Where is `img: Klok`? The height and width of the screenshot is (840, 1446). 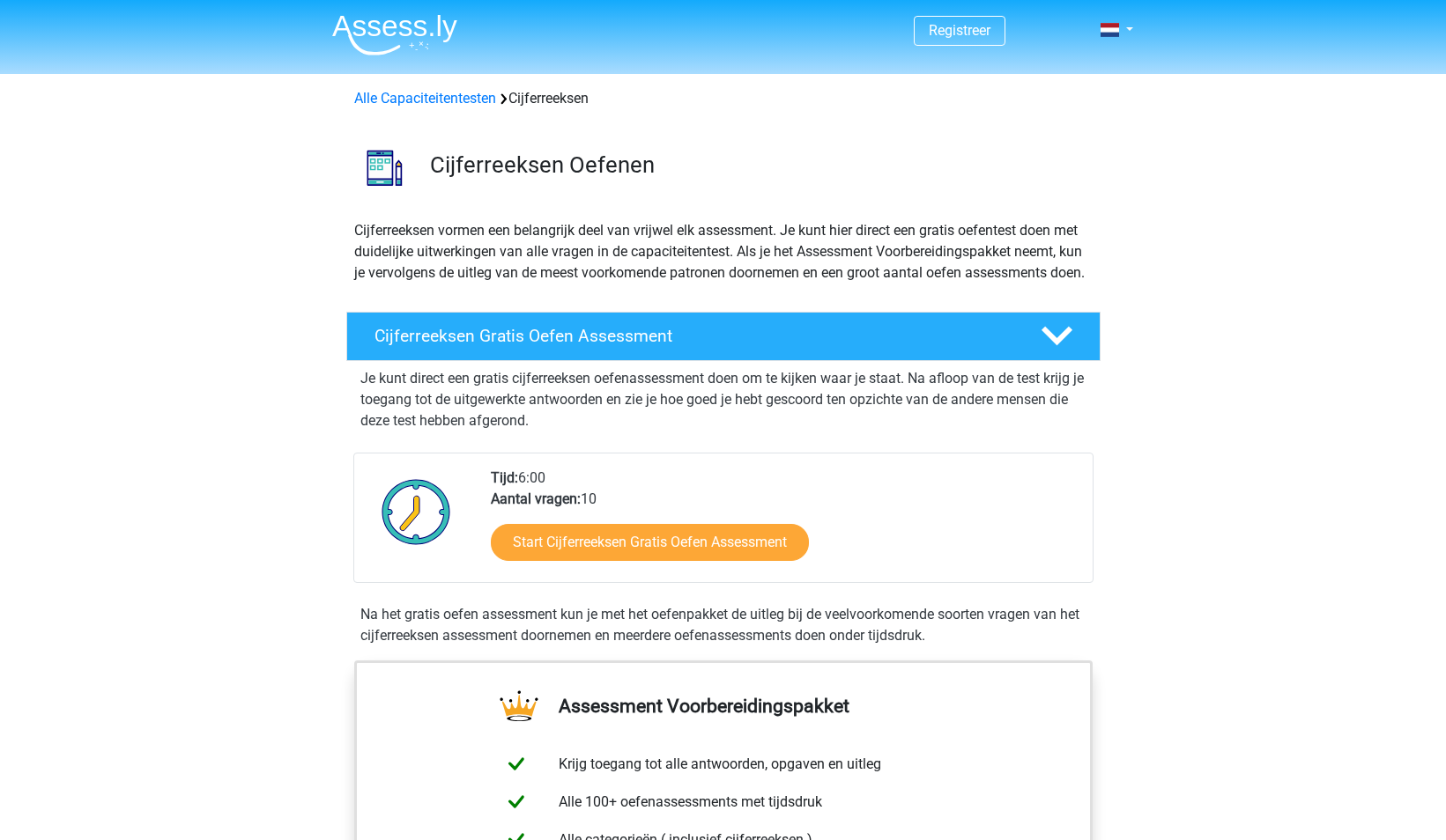
img: Klok is located at coordinates (416, 512).